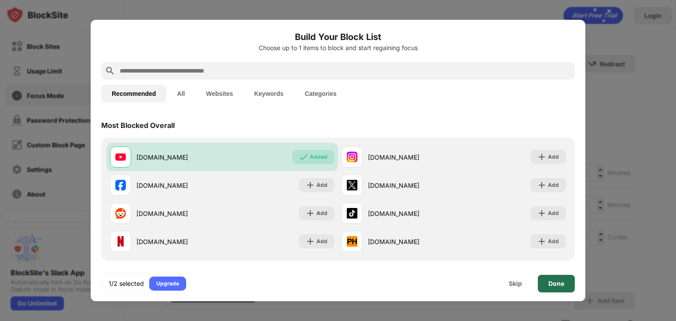 This screenshot has width=676, height=321. What do you see at coordinates (138, 125) in the screenshot?
I see `div: Most Blocked Overall` at bounding box center [138, 125].